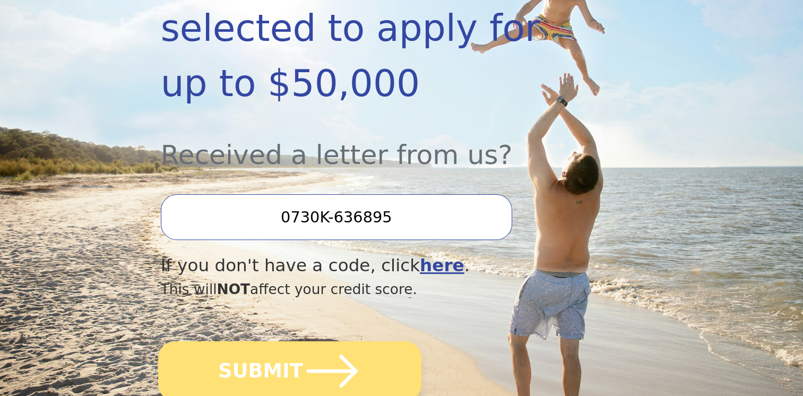 The image size is (803, 396). I want to click on div: Received a letter from us?, so click(366, 143).